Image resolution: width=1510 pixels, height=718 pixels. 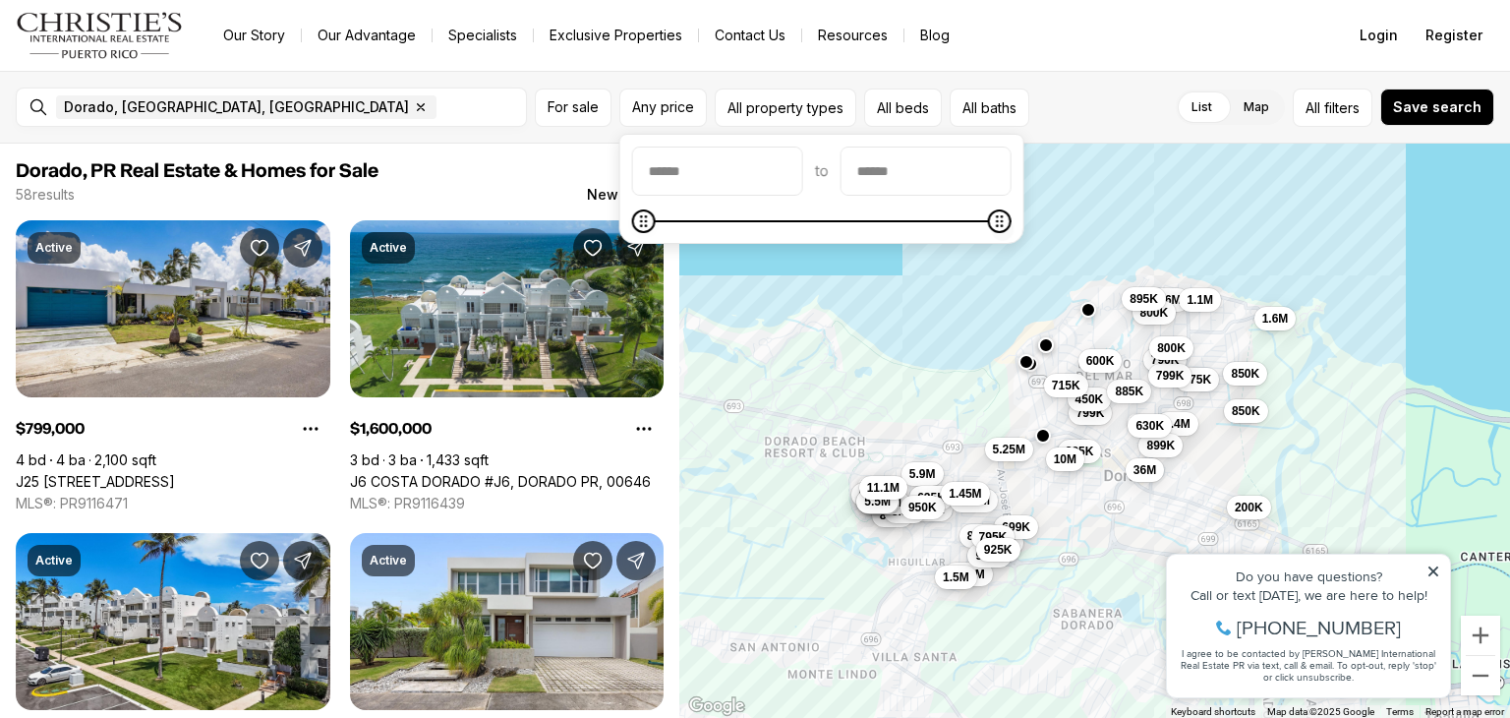 What do you see at coordinates (197, 171) in the screenshot?
I see `span: Dorado, PR Real Estate & Homes for Sale` at bounding box center [197, 171].